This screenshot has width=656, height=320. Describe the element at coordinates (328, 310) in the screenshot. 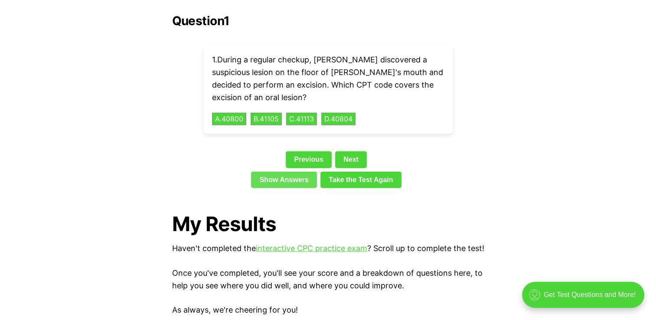

I see `p: As always, we're cheering for you!` at that location.